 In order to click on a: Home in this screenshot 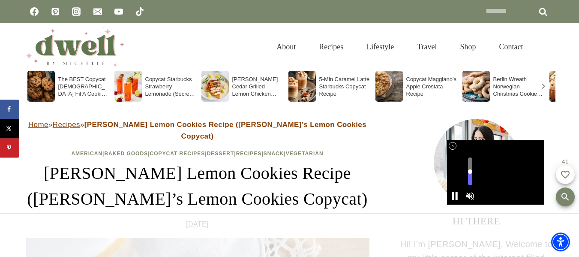, I will do `click(38, 124)`.